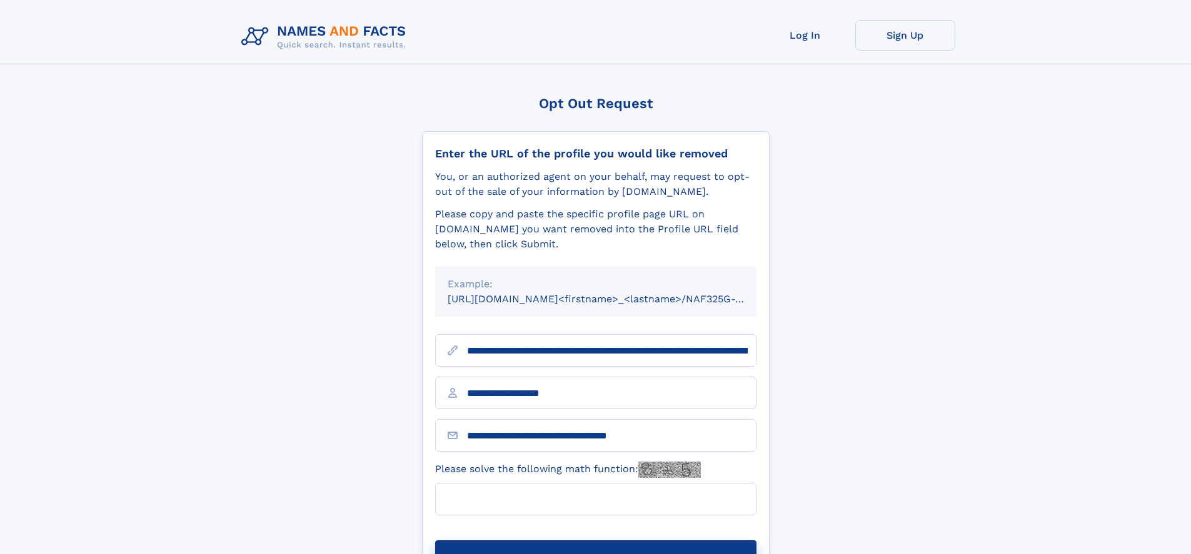 This screenshot has width=1191, height=554. What do you see at coordinates (596, 184) in the screenshot?
I see `div: You, or an authorized agent on your behalf, may request to opt-out of the sale of your informatio...` at bounding box center [596, 184].